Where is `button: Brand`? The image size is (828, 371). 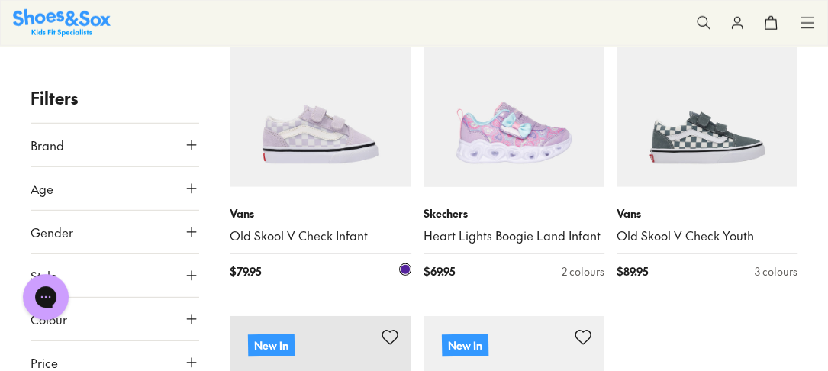 button: Brand is located at coordinates (114, 145).